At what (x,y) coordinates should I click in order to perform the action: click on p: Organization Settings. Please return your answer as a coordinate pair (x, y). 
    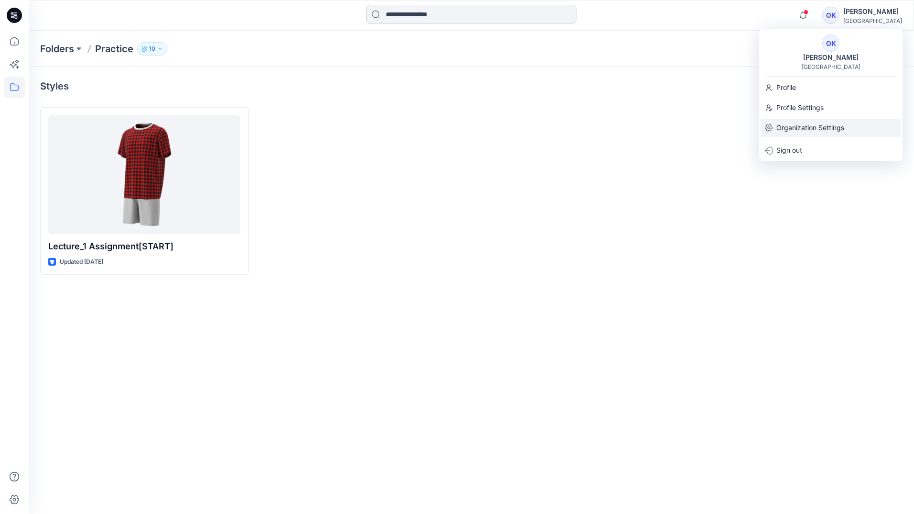
    Looking at the image, I should click on (811, 128).